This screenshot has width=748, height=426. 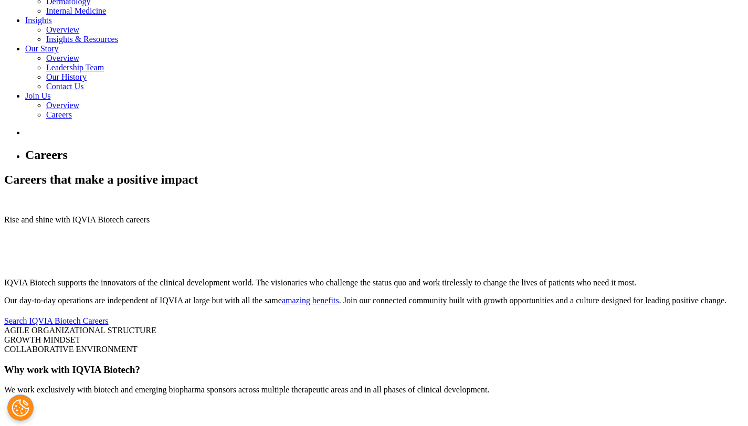 What do you see at coordinates (374, 331) in the screenshot?
I see `div: AGILE ORGANIZATIONAL STRUCTURE` at bounding box center [374, 331].